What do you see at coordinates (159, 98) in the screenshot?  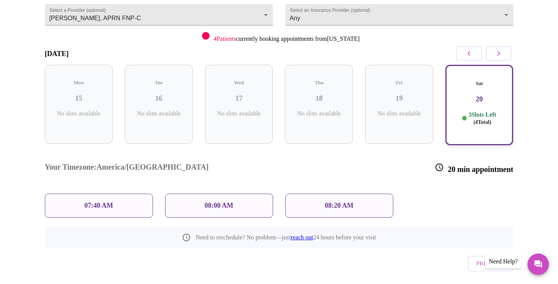 I see `h3: 16` at bounding box center [159, 98].